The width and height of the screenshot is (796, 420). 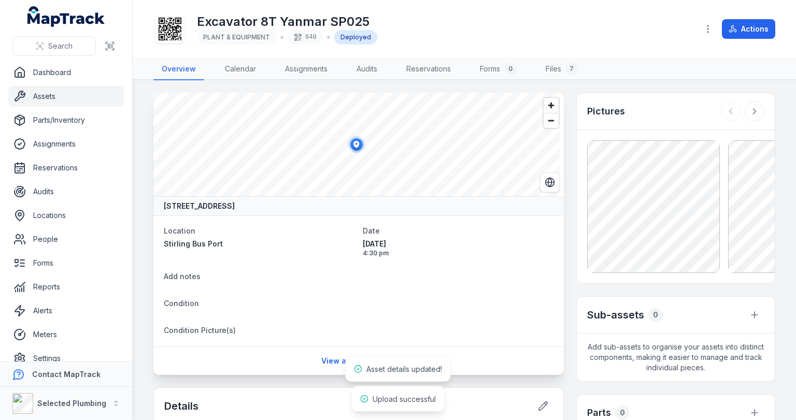 I want to click on span: 4:30 pm, so click(x=458, y=253).